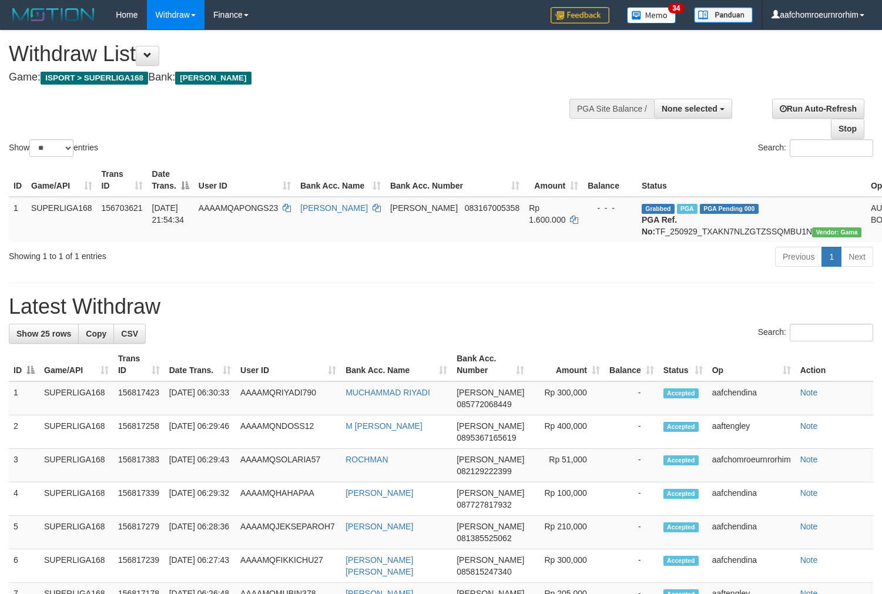 The image size is (882, 594). I want to click on td: AAAAMQSOLARIA57, so click(288, 466).